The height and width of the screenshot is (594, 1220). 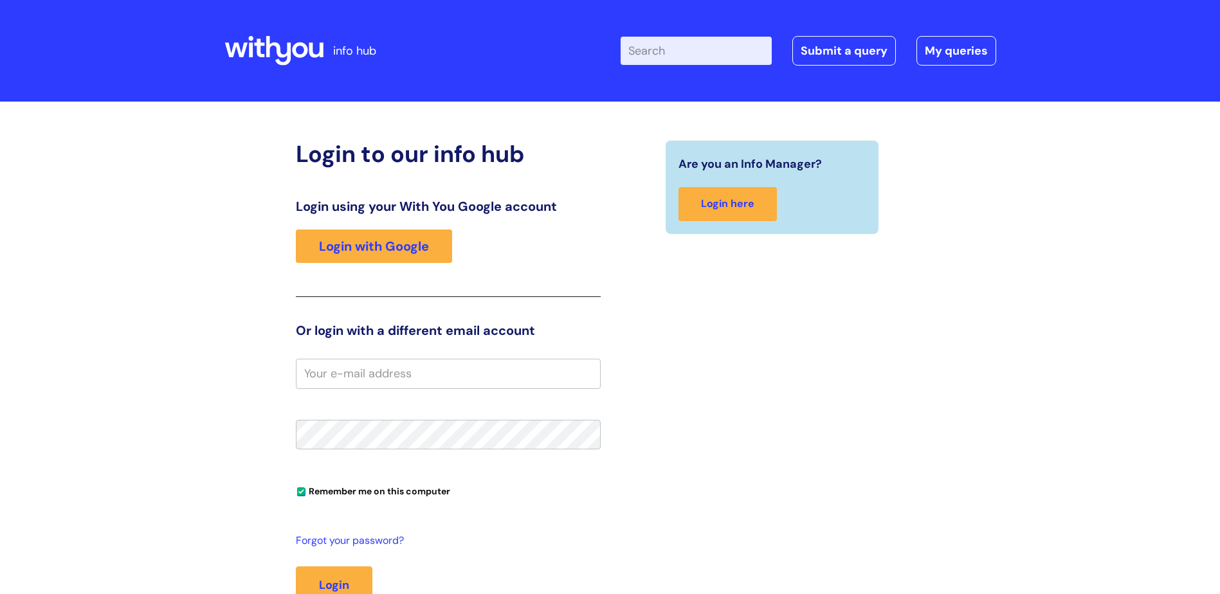 What do you see at coordinates (448, 206) in the screenshot?
I see `h3: Login using your With You Google account` at bounding box center [448, 206].